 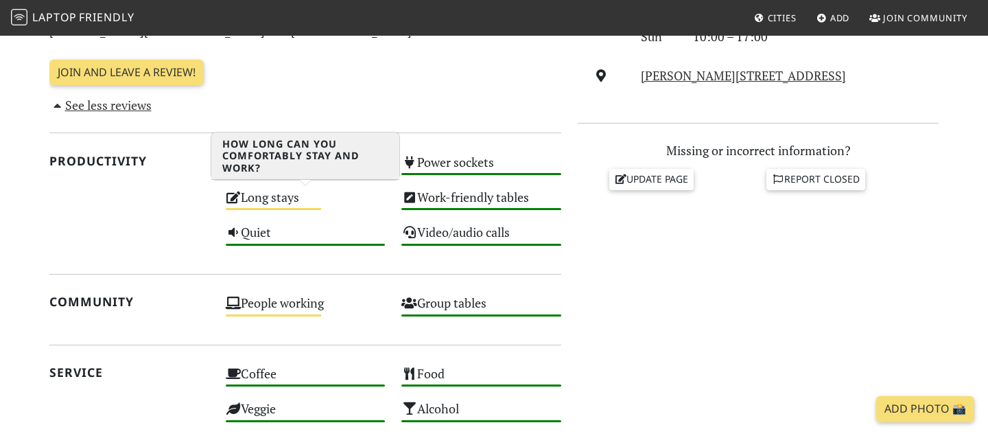 What do you see at coordinates (782, 18) in the screenshot?
I see `span: Cities` at bounding box center [782, 18].